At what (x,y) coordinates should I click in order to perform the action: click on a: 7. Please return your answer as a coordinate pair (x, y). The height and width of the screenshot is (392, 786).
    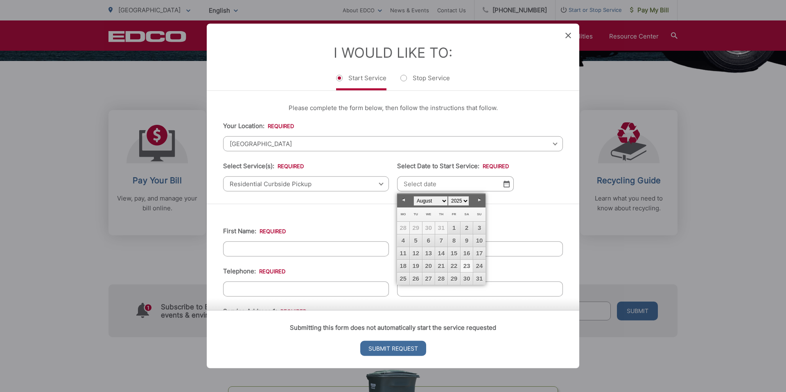
    Looking at the image, I should click on (441, 241).